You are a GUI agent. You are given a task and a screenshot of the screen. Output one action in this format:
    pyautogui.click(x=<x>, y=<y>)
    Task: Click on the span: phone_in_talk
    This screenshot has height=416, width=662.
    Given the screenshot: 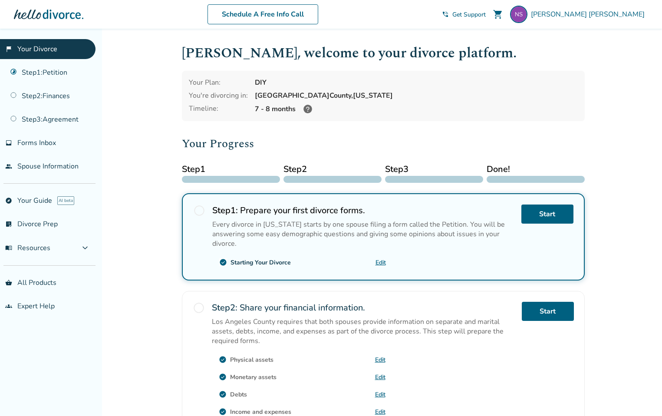 What is the action you would take?
    pyautogui.click(x=446, y=14)
    